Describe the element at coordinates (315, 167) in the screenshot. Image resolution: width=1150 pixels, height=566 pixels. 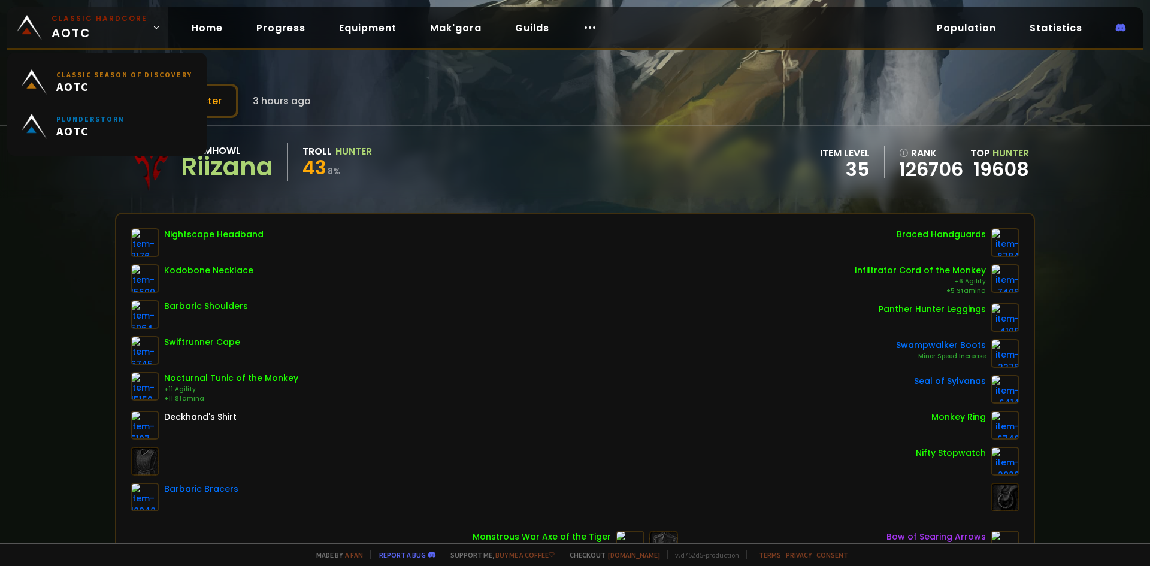
I see `span: 43` at that location.